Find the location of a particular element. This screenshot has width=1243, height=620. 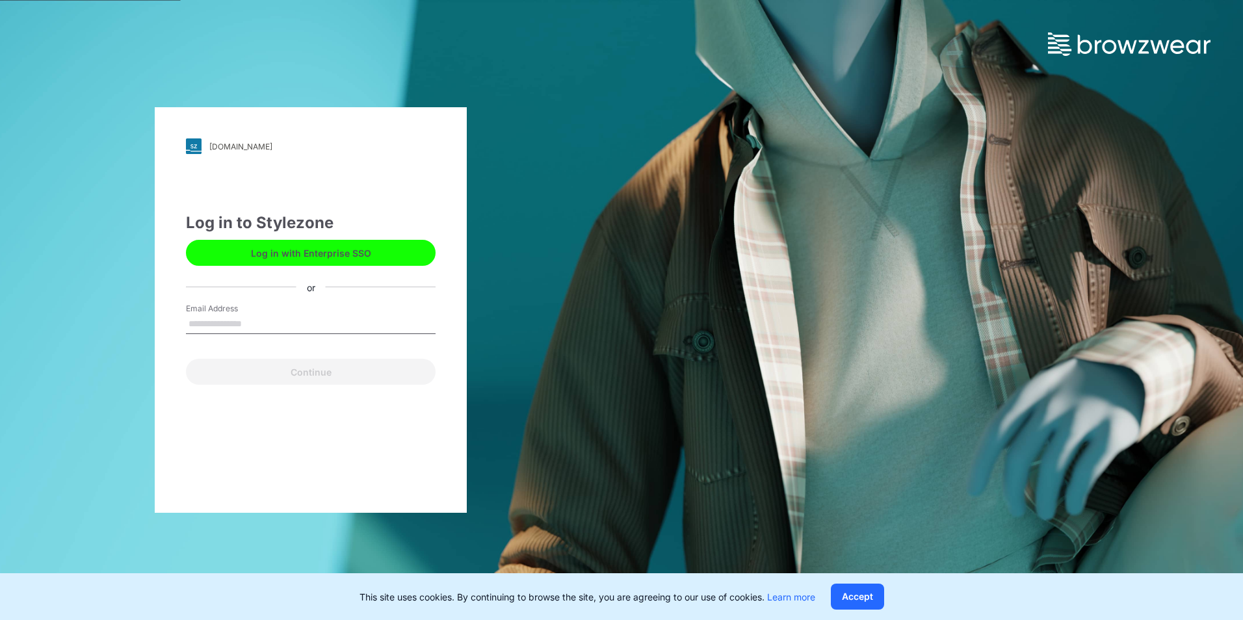

div: or is located at coordinates (311, 287).